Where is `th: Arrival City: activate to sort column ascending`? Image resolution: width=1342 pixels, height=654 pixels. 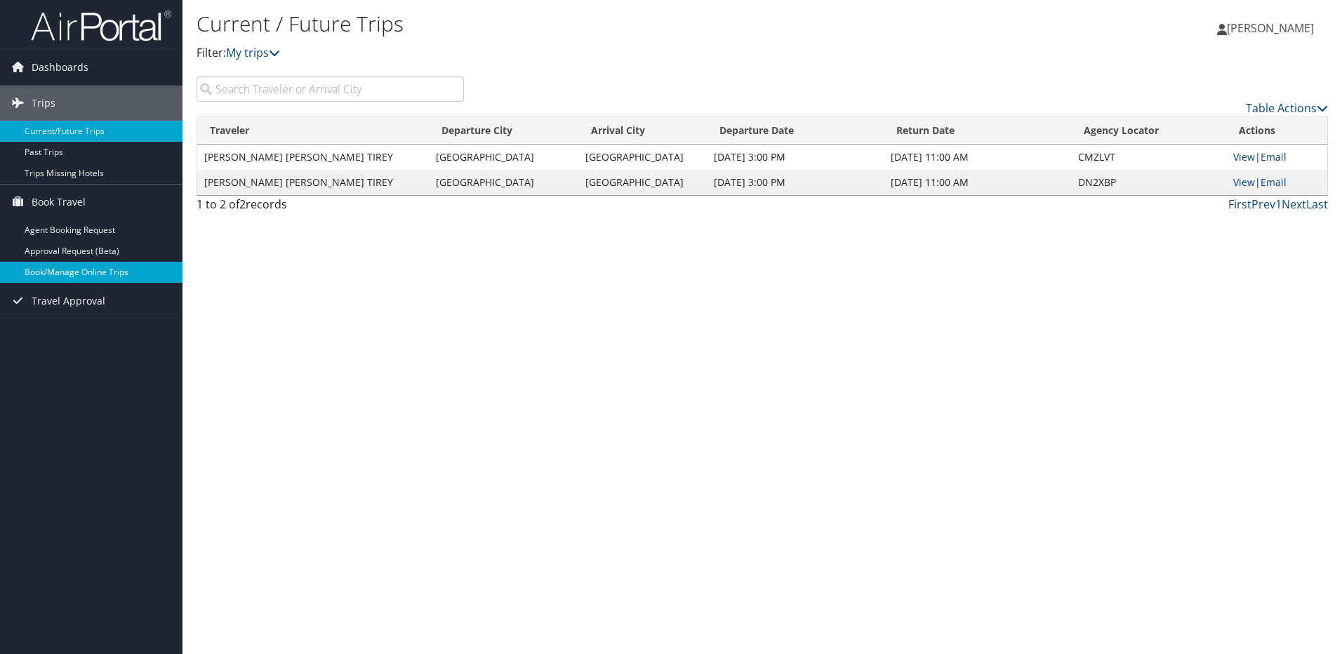 th: Arrival City: activate to sort column ascending is located at coordinates (642, 131).